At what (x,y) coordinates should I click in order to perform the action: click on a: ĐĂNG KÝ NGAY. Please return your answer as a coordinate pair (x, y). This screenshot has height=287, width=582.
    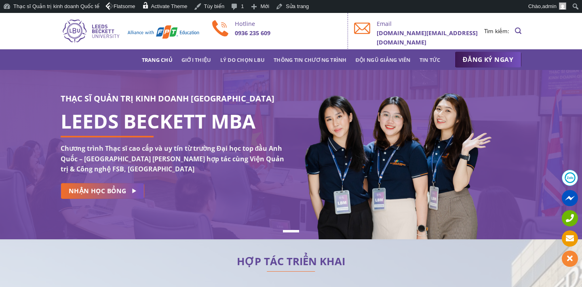
    Looking at the image, I should click on (488, 60).